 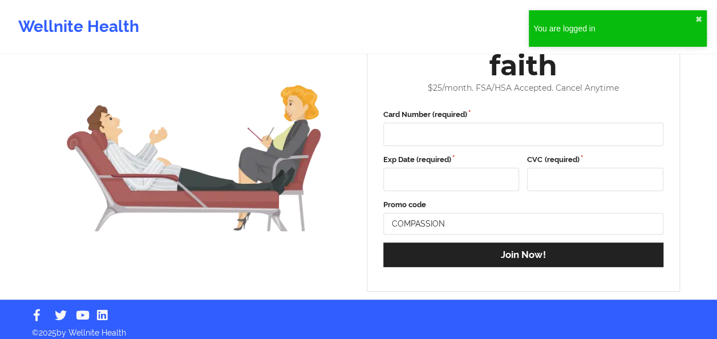 I want to click on div: $ 25 /month. FSA/HSA Accepted. Cancel Anytime, so click(x=524, y=88).